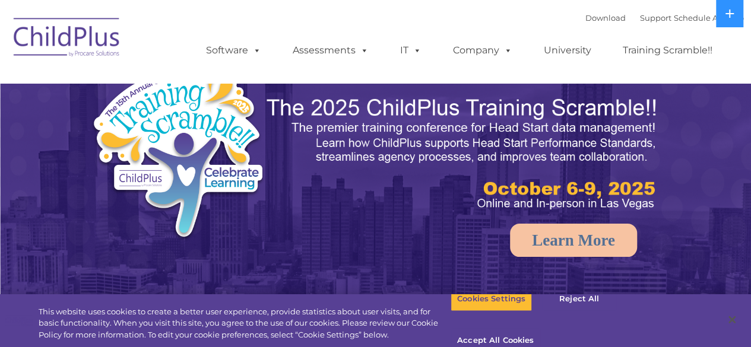 This screenshot has width=751, height=347. What do you see at coordinates (411, 50) in the screenshot?
I see `a: IT` at bounding box center [411, 50].